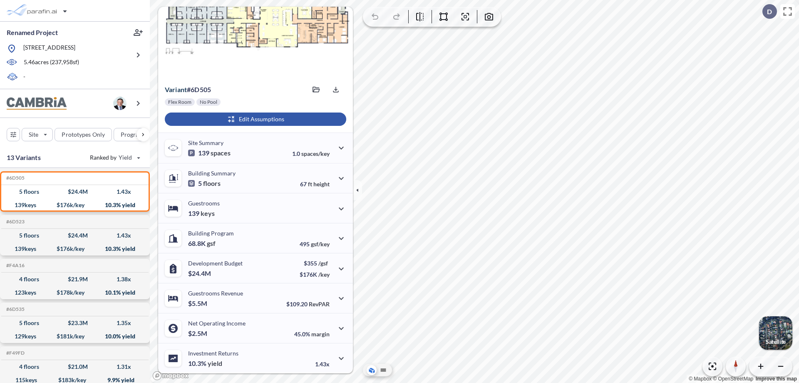 Image resolution: width=799 pixels, height=383 pixels. What do you see at coordinates (204, 203) in the screenshot?
I see `p: Guestrooms` at bounding box center [204, 203].